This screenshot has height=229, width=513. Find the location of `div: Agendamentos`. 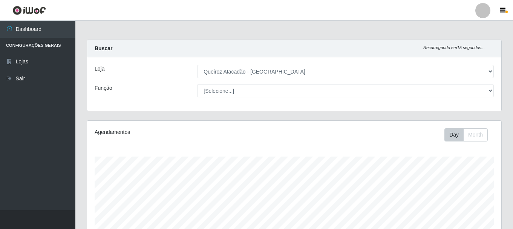

div: Agendamentos is located at coordinates (175, 132).